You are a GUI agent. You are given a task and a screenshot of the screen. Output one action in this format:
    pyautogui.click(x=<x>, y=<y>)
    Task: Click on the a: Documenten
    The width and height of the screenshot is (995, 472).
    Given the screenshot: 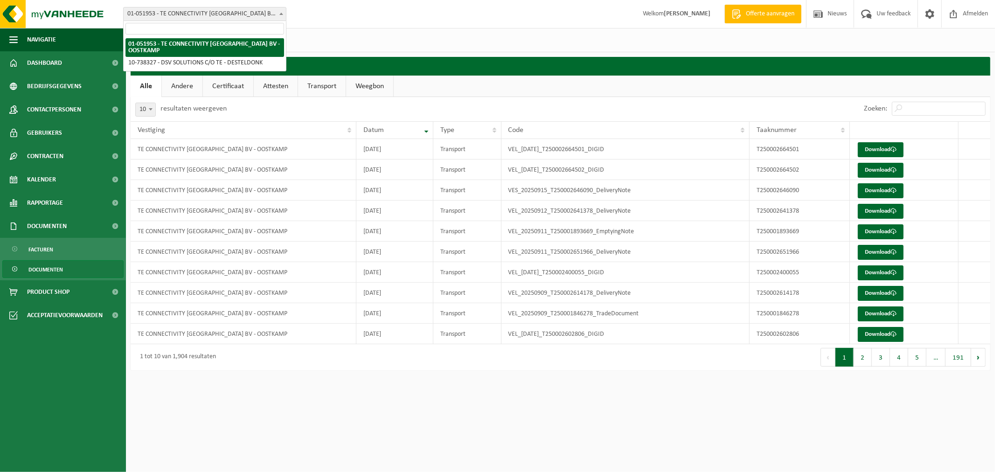 What is the action you would take?
    pyautogui.click(x=63, y=269)
    